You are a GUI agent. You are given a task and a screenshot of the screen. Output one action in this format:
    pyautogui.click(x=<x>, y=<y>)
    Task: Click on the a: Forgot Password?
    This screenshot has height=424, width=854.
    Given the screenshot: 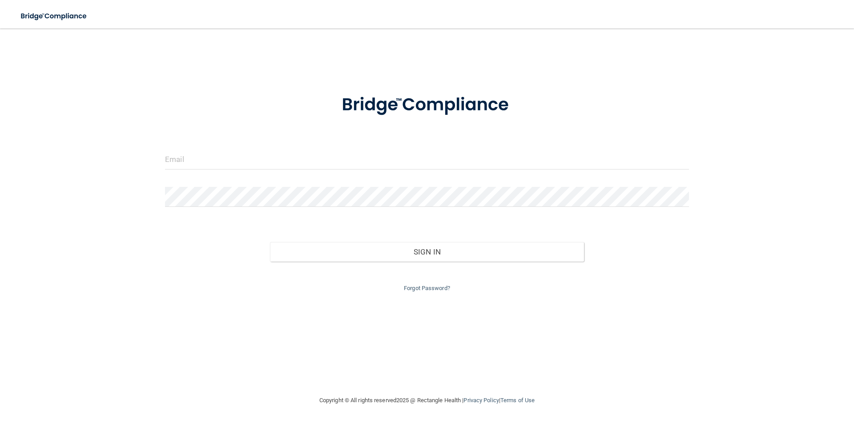 What is the action you would take?
    pyautogui.click(x=427, y=288)
    